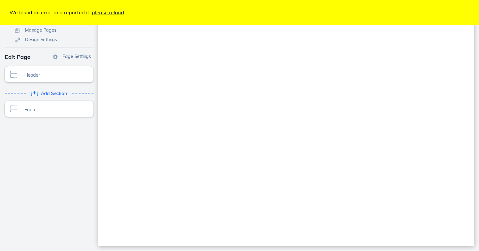 The height and width of the screenshot is (251, 479). What do you see at coordinates (53, 75) in the screenshot?
I see `span: Header` at bounding box center [53, 75].